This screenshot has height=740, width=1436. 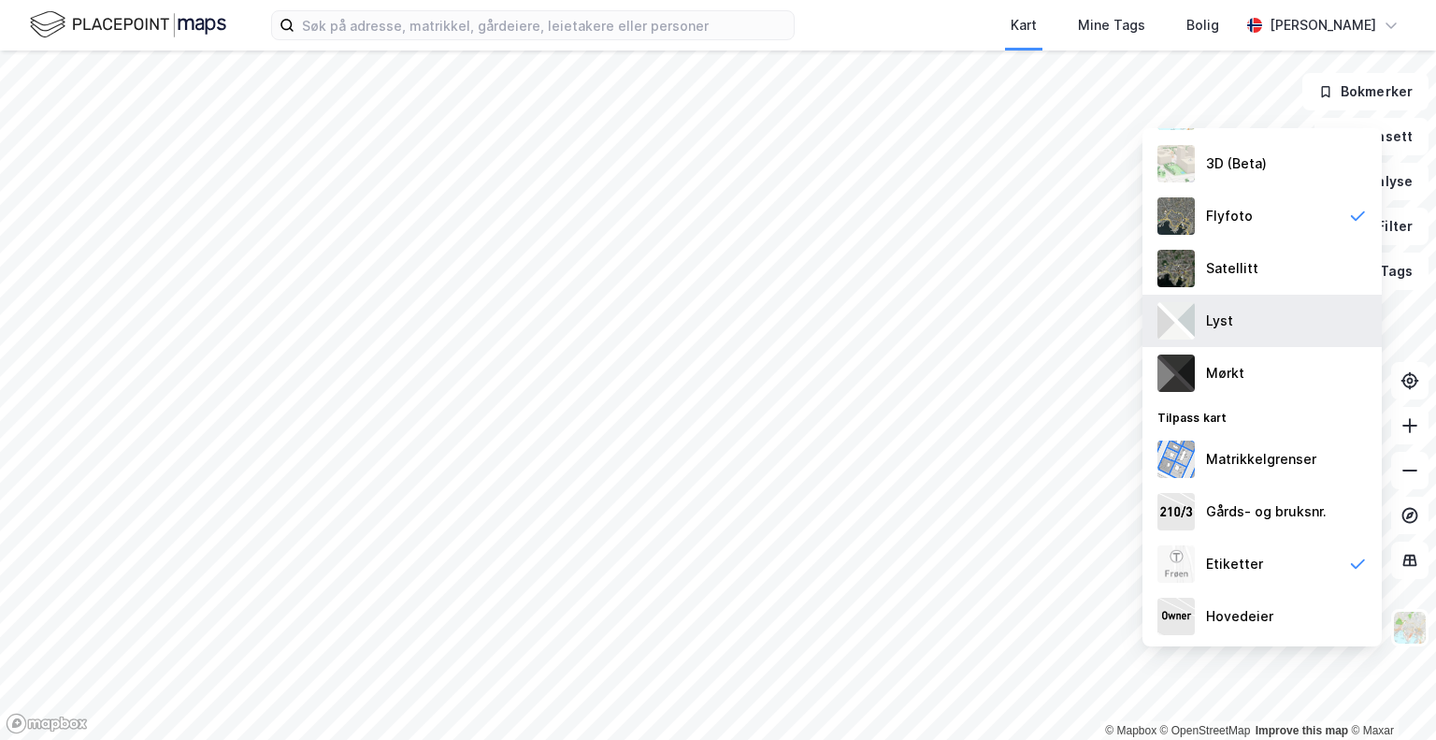 What do you see at coordinates (1205, 730) in the screenshot?
I see `a: OpenStreetMap` at bounding box center [1205, 730].